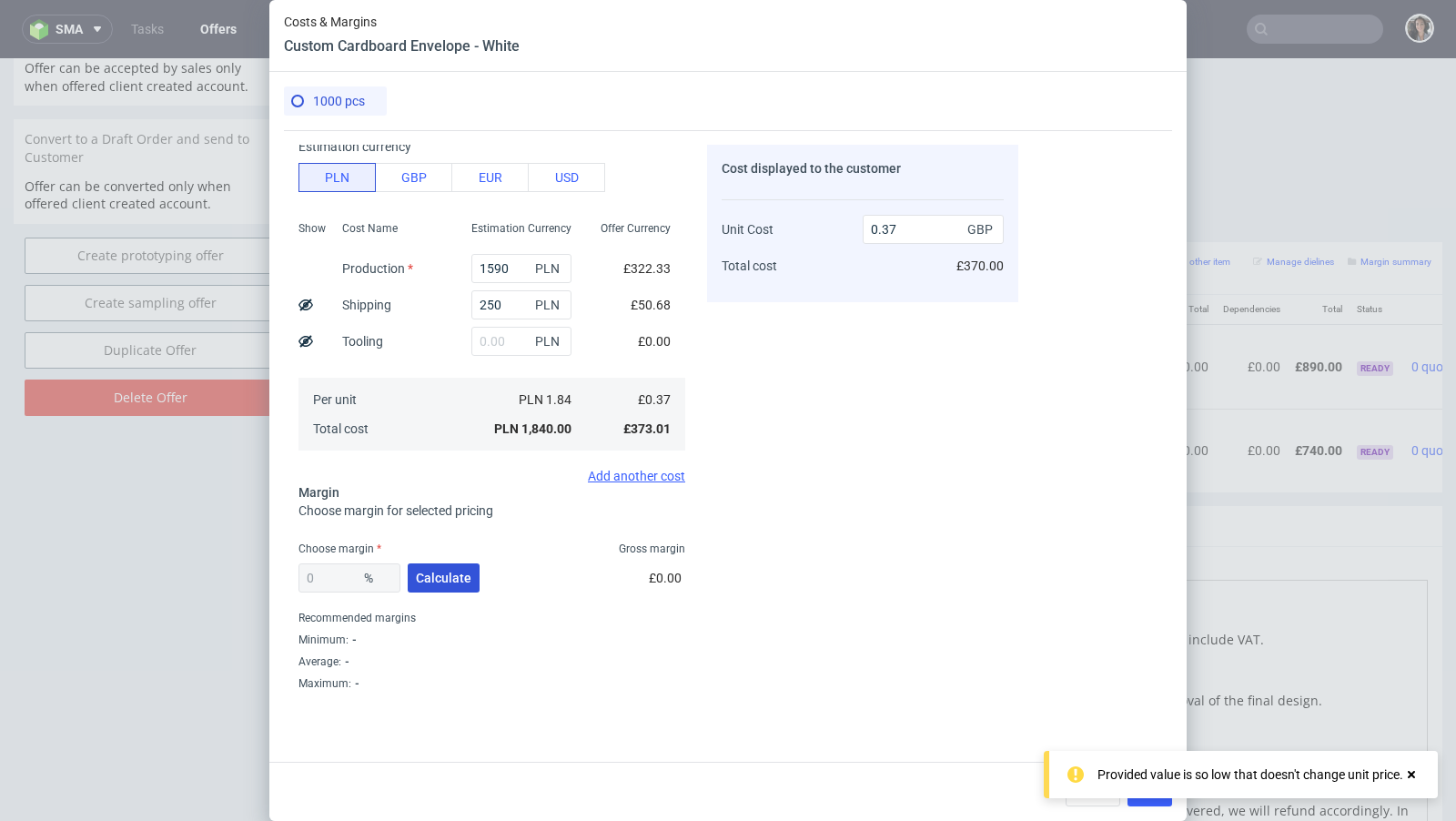  I want to click on span: Choose margin for selected pricing, so click(396, 510).